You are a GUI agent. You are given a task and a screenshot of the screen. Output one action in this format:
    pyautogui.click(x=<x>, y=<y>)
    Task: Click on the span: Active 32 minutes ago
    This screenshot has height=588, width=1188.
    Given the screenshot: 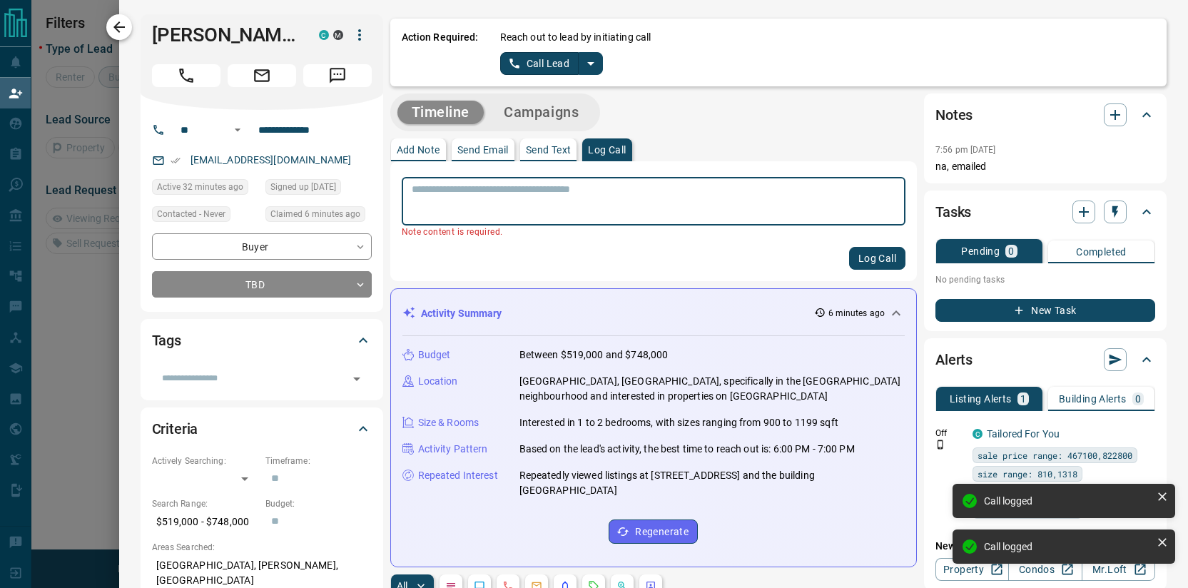 What is the action you would take?
    pyautogui.click(x=200, y=187)
    